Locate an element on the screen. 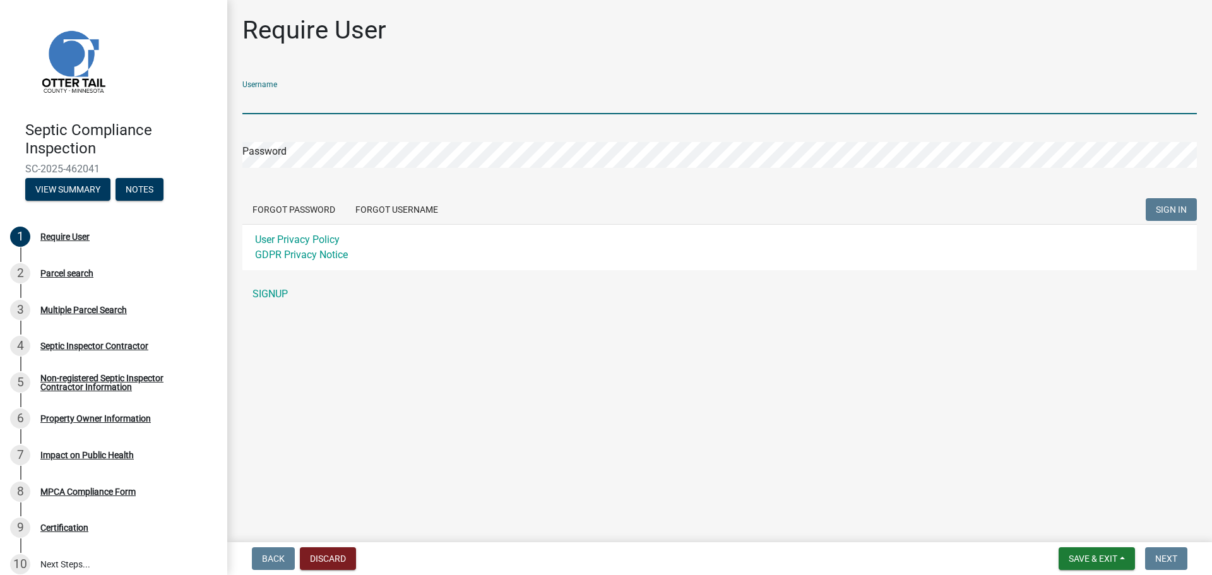 The height and width of the screenshot is (575, 1212). div: 6 is located at coordinates (20, 419).